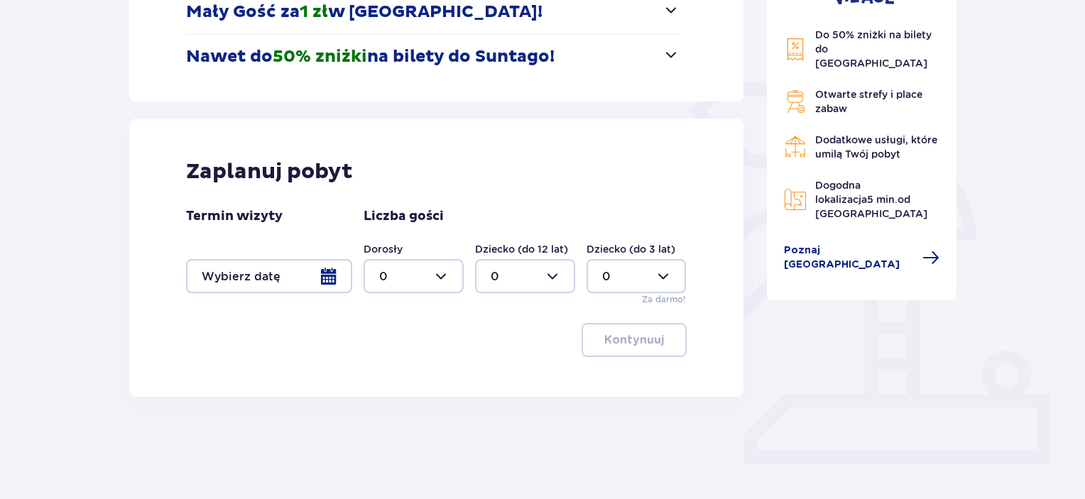  What do you see at coordinates (882, 200) in the screenshot?
I see `span: 5 min.` at bounding box center [882, 200].